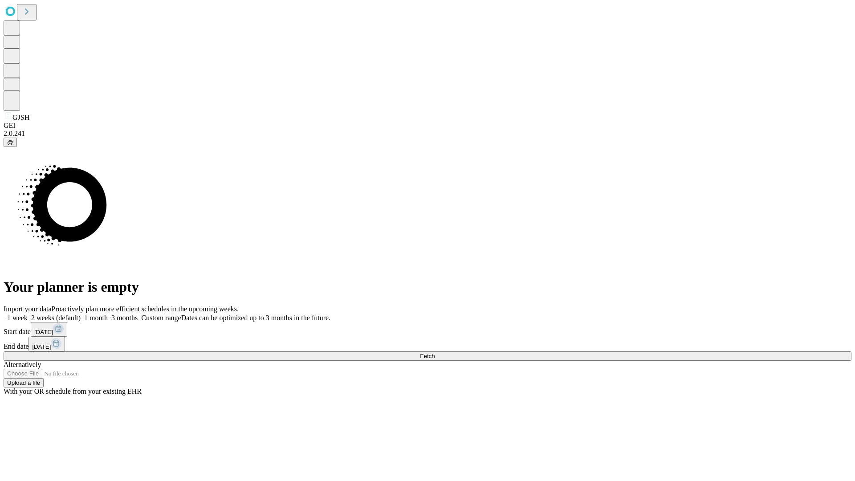  What do you see at coordinates (145, 309) in the screenshot?
I see `span: Proactively plan more efficient schedules in the upcoming weeks.` at bounding box center [145, 309].